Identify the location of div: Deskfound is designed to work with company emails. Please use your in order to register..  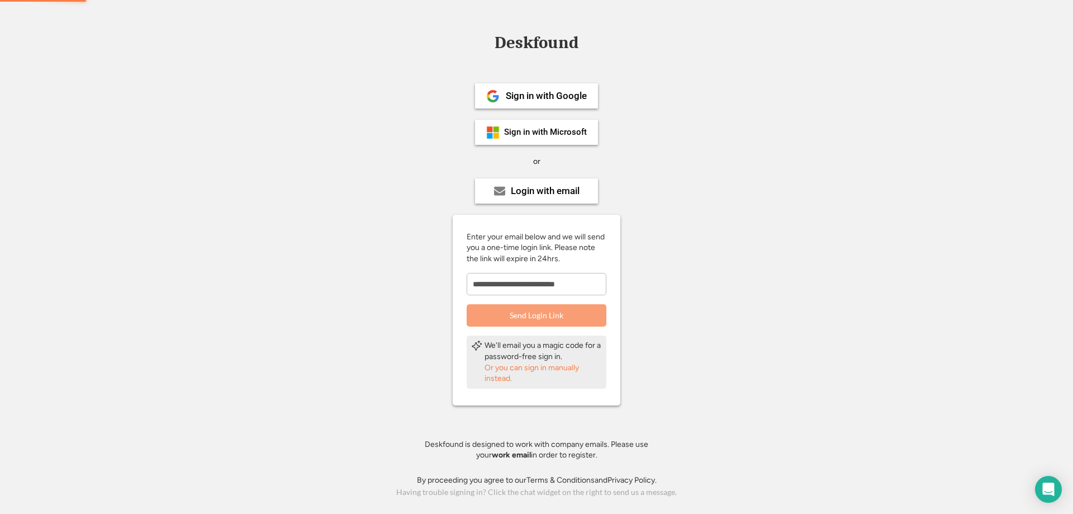
(536, 449).